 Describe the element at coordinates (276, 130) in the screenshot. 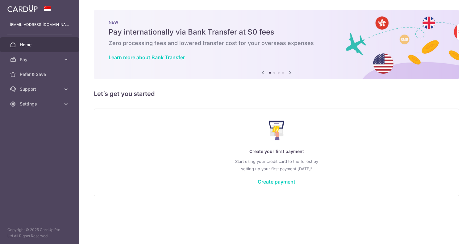

I see `img: Make Payment` at that location.